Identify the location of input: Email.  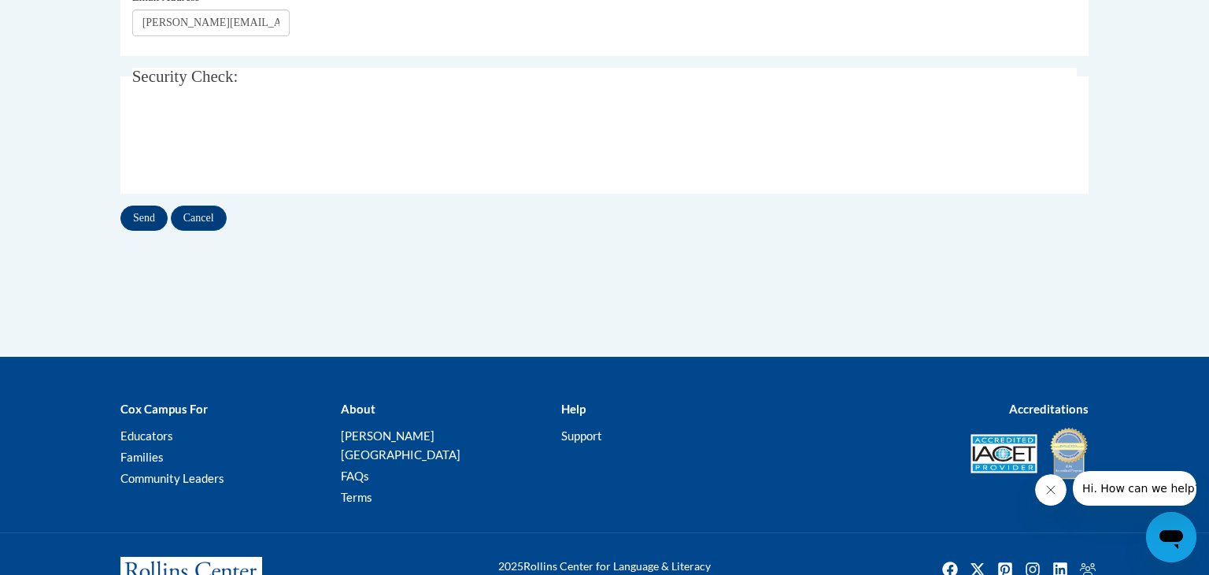
(211, 23).